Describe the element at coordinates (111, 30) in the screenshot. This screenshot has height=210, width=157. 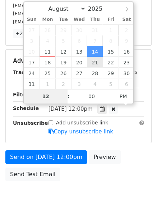
I see `span: August 1, 2025` at that location.